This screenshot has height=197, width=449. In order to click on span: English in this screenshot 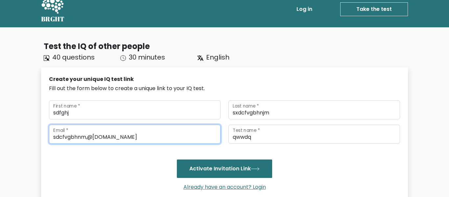, I will do `click(217, 57)`.